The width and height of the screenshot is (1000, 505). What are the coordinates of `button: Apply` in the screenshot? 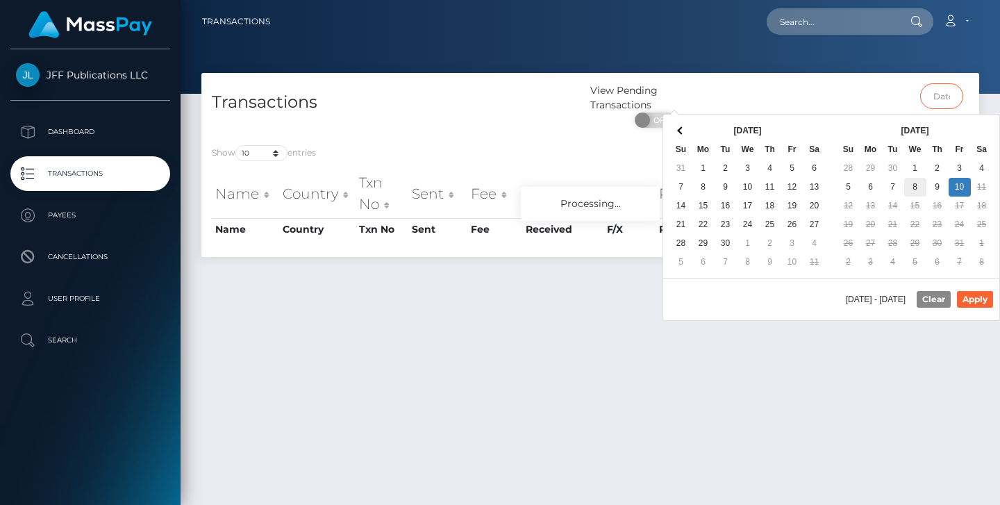 It's located at (975, 299).